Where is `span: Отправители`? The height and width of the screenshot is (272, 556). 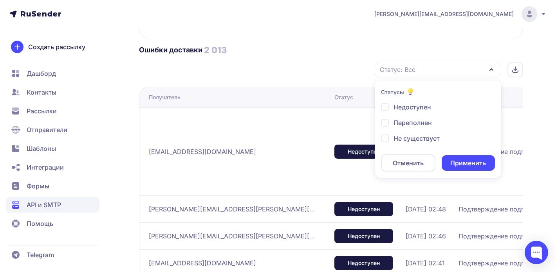 span: Отправители is located at coordinates (47, 130).